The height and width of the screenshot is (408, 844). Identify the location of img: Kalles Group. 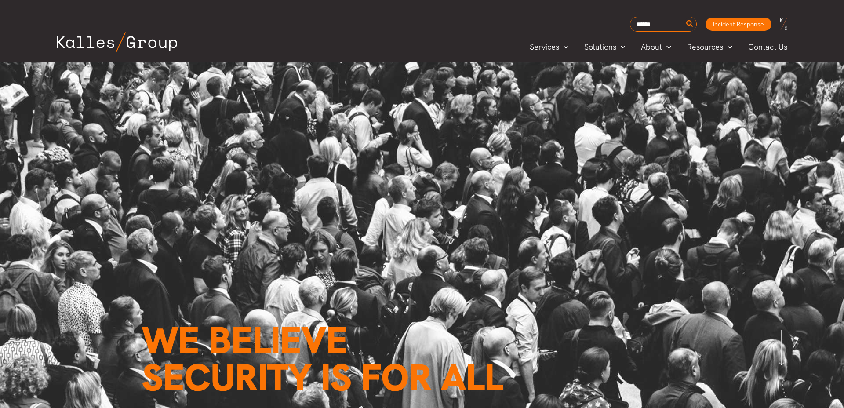
(117, 42).